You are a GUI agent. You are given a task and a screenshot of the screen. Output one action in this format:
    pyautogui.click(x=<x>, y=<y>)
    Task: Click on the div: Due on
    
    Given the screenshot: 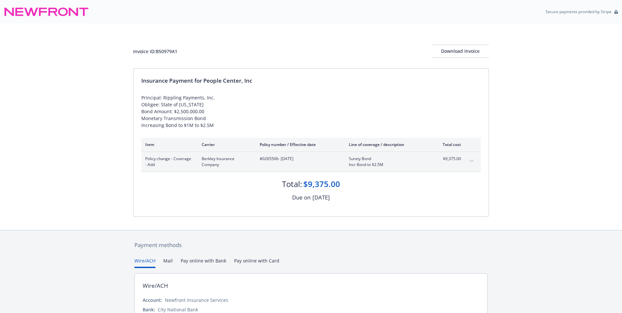 What is the action you would take?
    pyautogui.click(x=301, y=197)
    